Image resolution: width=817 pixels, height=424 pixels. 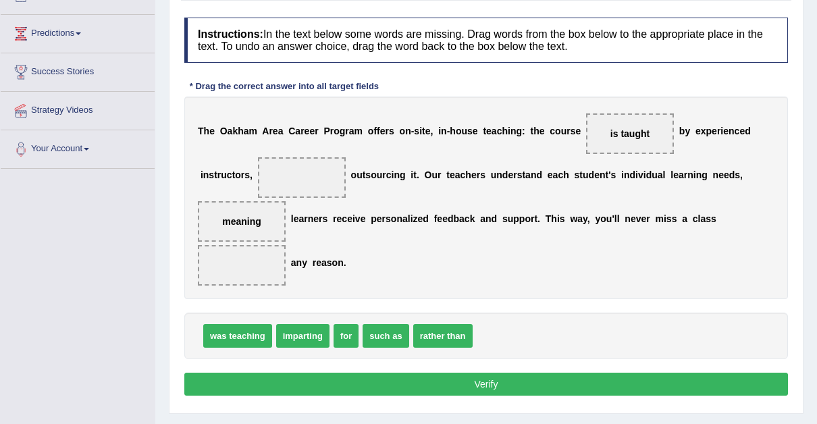 What do you see at coordinates (378, 131) in the screenshot?
I see `b: f` at bounding box center [378, 131].